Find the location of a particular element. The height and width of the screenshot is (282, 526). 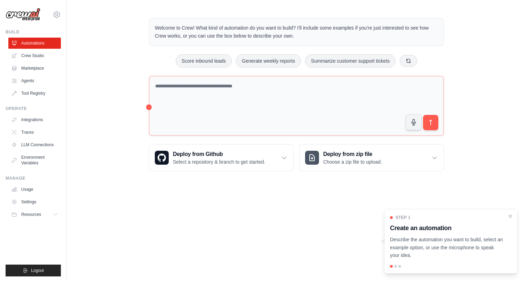

a: Tool Registry is located at coordinates (34, 93).